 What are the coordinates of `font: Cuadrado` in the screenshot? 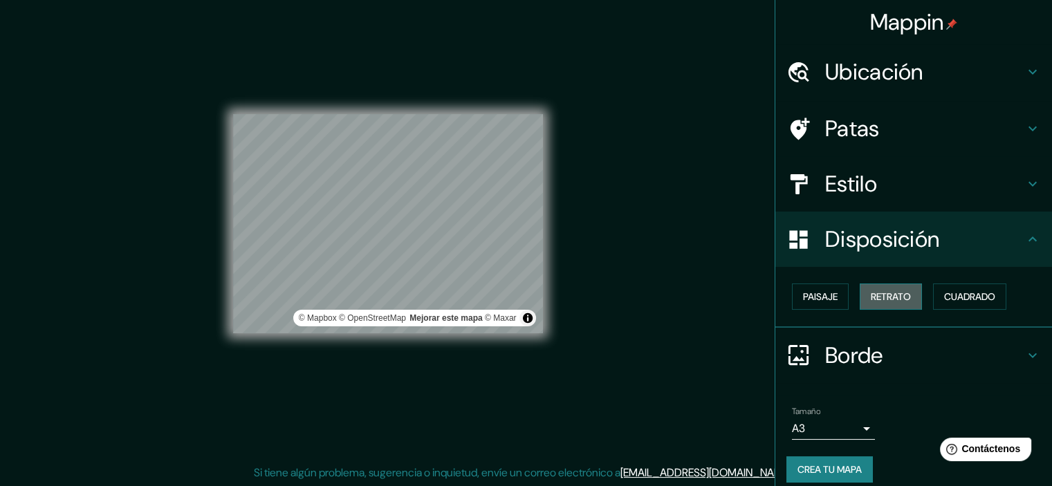 It's located at (970, 297).